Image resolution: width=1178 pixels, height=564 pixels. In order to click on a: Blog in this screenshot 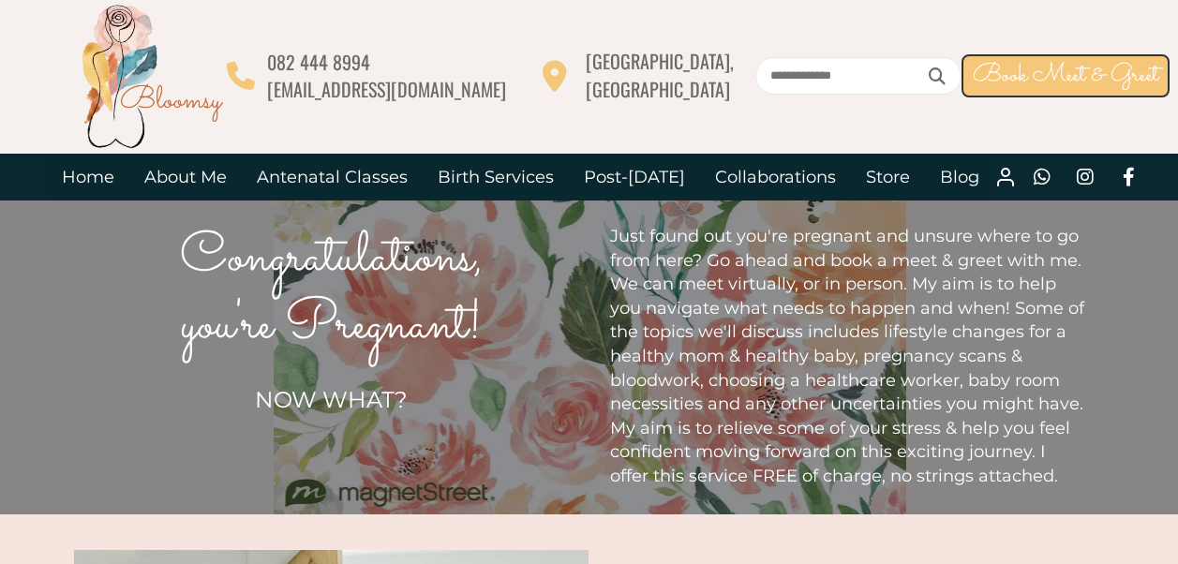, I will do `click(960, 177)`.